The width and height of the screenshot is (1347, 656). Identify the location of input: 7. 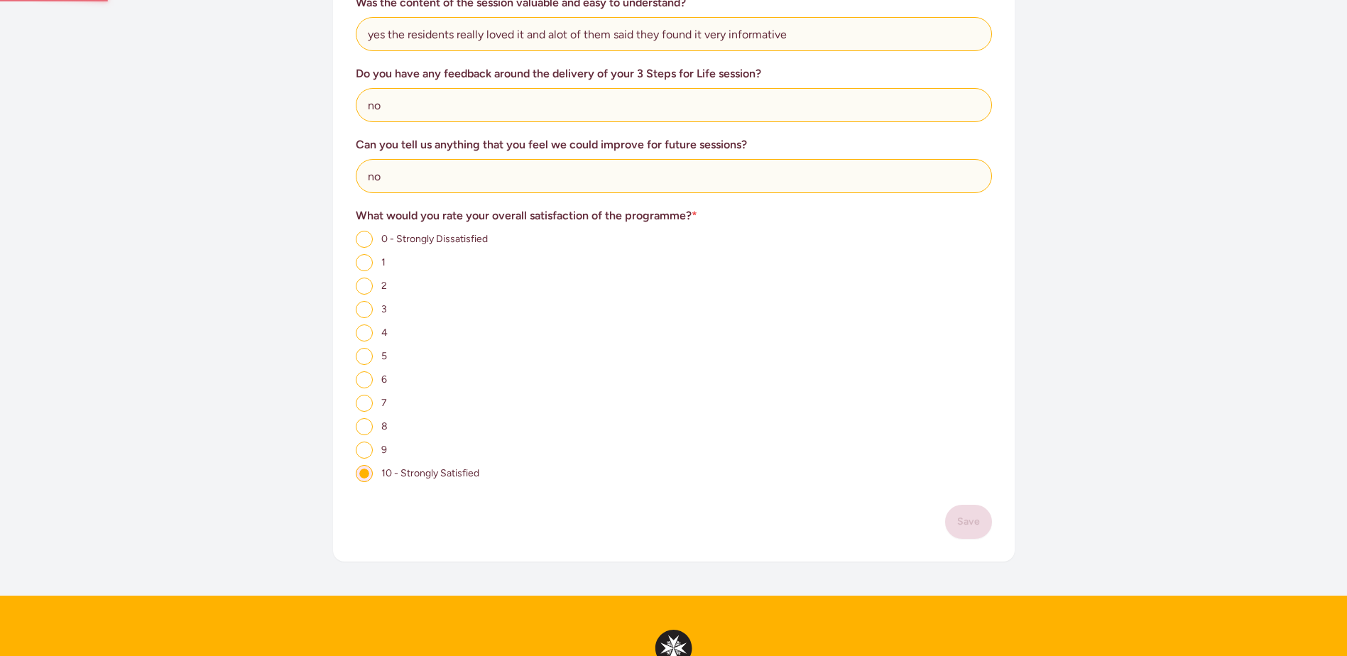
(364, 403).